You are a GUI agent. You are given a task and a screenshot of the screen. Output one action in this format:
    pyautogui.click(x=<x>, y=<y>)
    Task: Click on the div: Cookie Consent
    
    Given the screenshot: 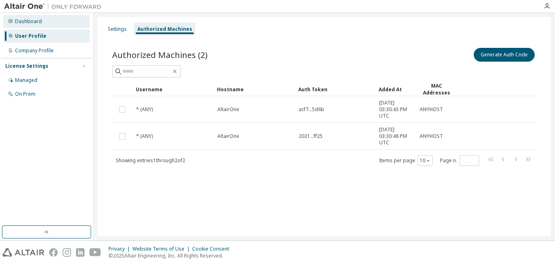 What is the action you would take?
    pyautogui.click(x=213, y=249)
    